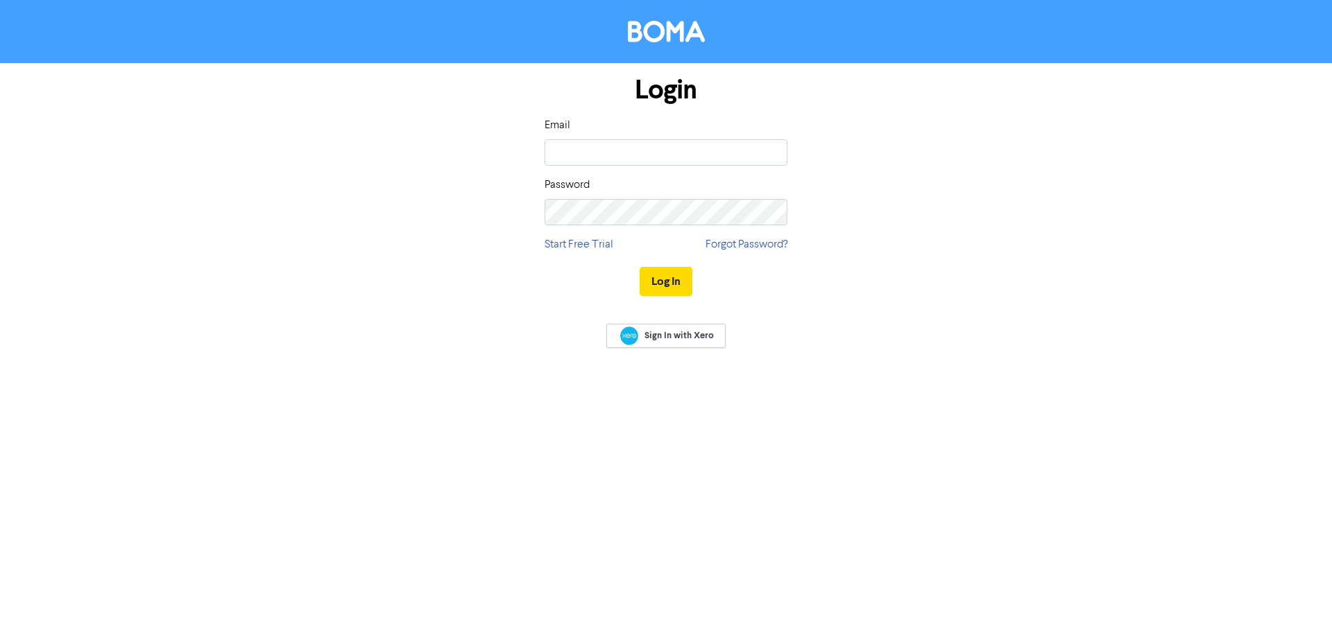 This screenshot has height=637, width=1332. What do you see at coordinates (679, 336) in the screenshot?
I see `span: Sign In with Xero` at bounding box center [679, 336].